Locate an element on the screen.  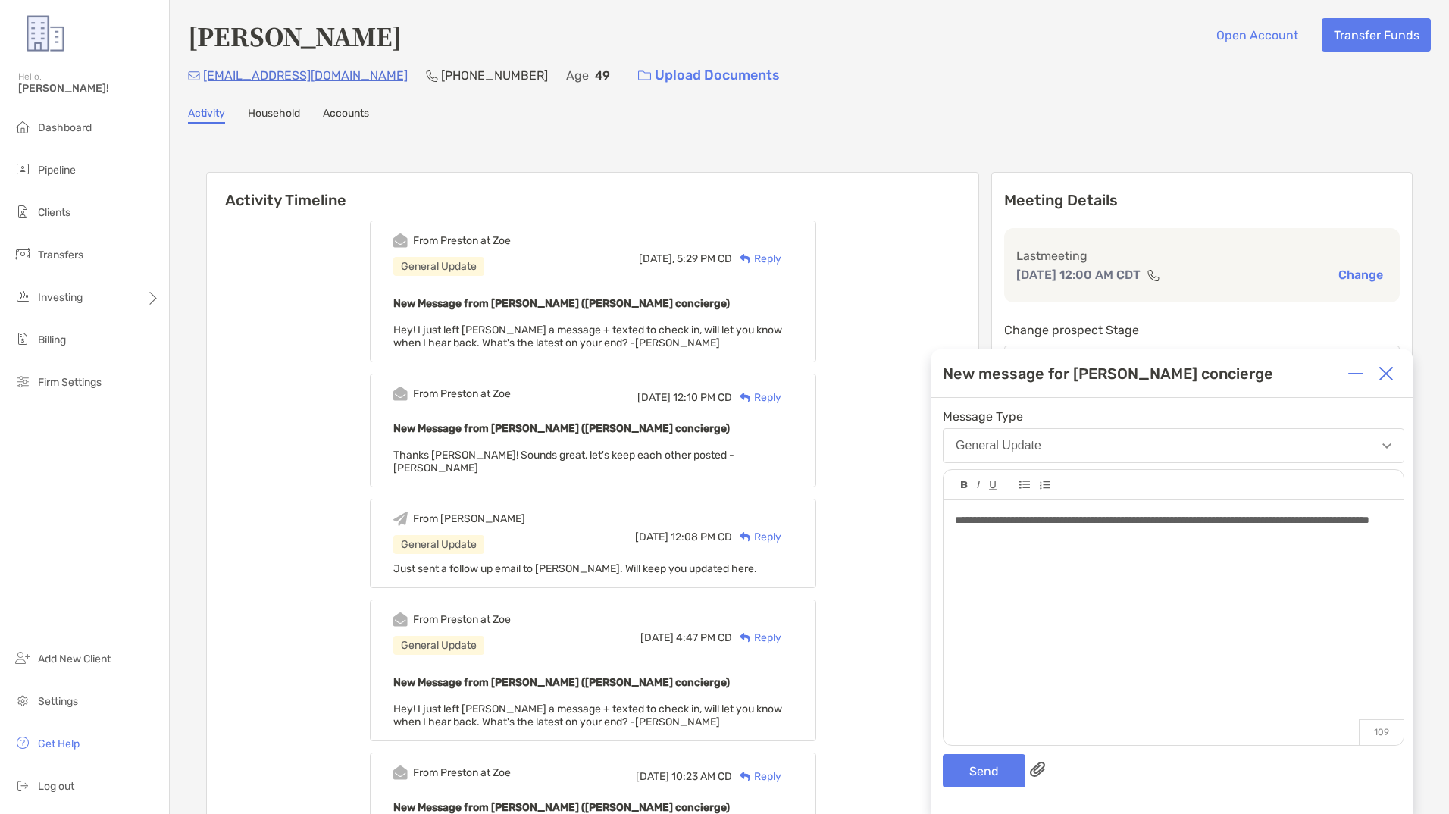
button: Open Account is located at coordinates (1257, 35).